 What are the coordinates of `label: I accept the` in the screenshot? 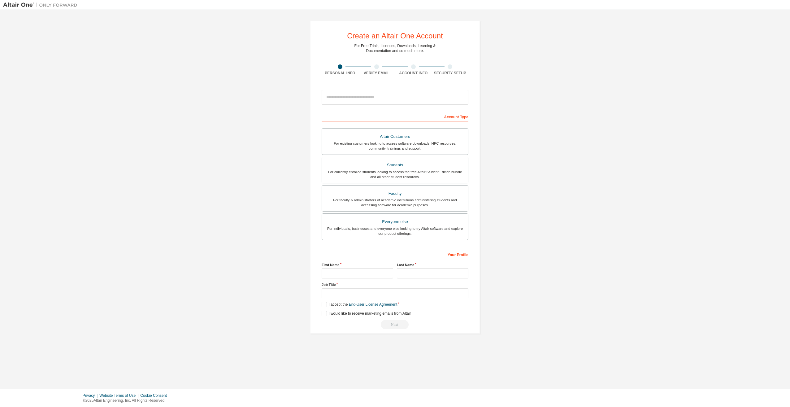 It's located at (359, 304).